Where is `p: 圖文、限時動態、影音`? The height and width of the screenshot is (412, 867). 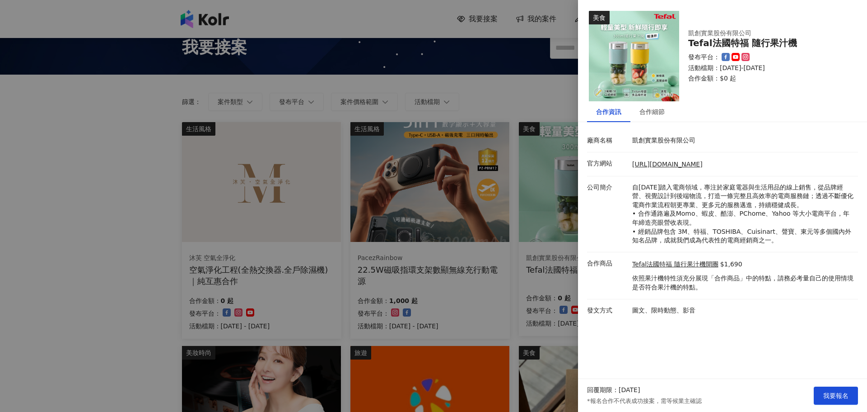
p: 圖文、限時動態、影音 is located at coordinates (743, 310).